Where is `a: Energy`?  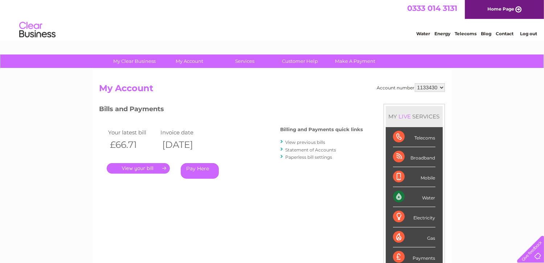 a: Energy is located at coordinates (443, 33).